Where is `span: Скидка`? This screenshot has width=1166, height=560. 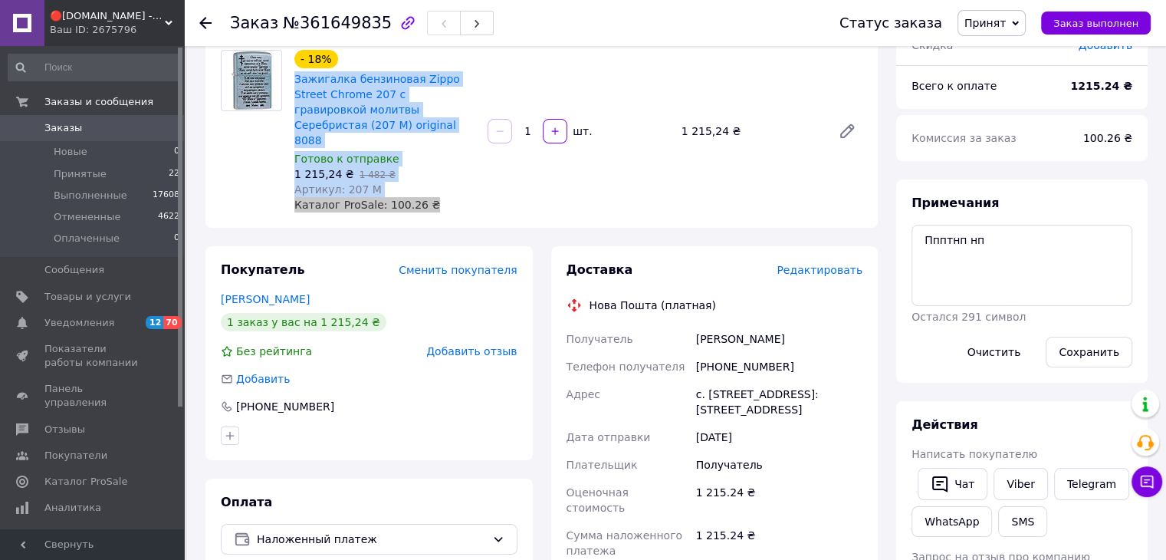 span: Скидка is located at coordinates (933, 45).